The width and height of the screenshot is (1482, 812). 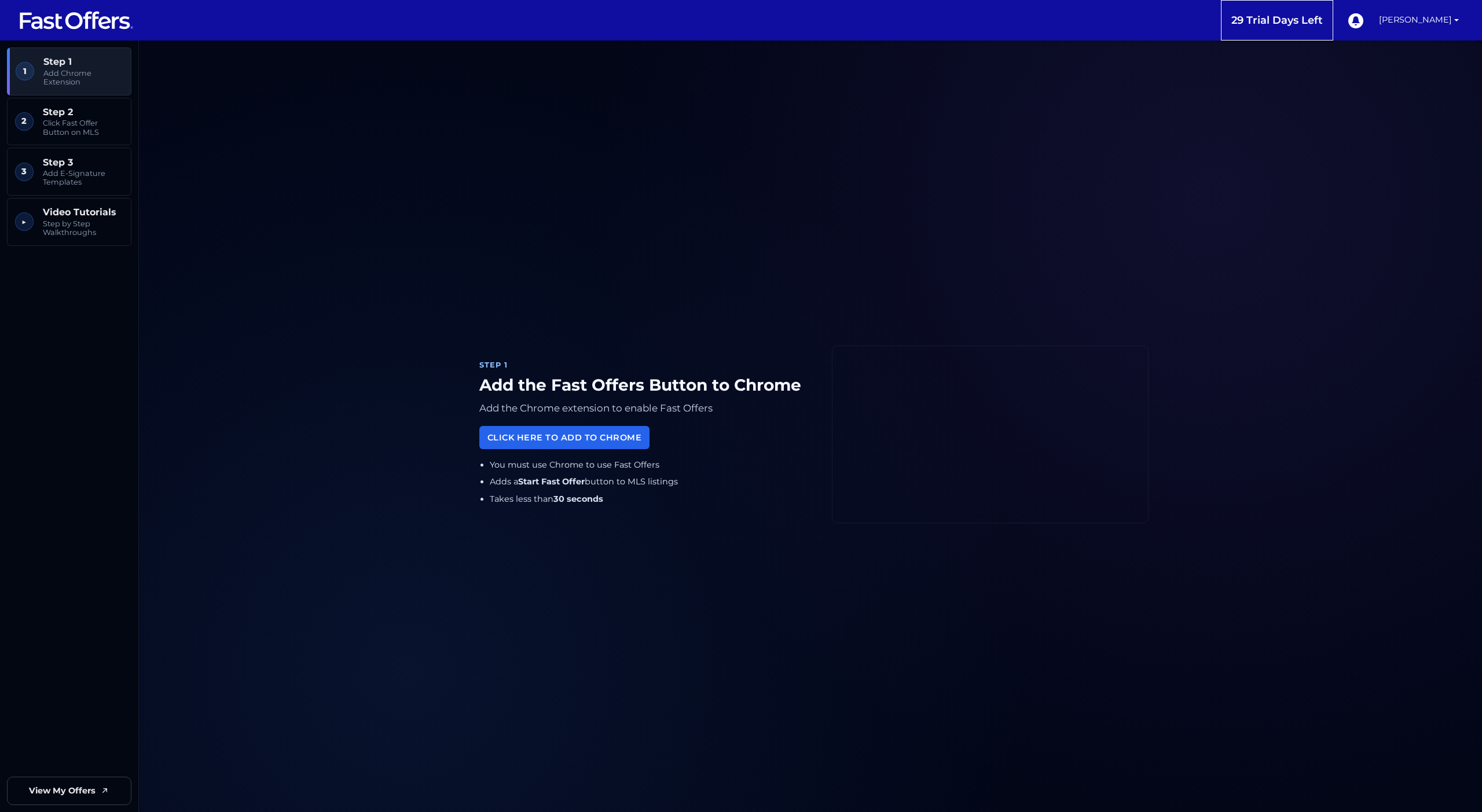 What do you see at coordinates (551, 482) in the screenshot?
I see `strong: Start Fast Offer` at bounding box center [551, 482].